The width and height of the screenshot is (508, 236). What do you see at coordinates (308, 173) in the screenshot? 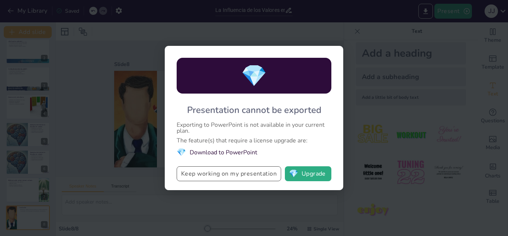
I see `button: diamondUpgrade` at bounding box center [308, 173].